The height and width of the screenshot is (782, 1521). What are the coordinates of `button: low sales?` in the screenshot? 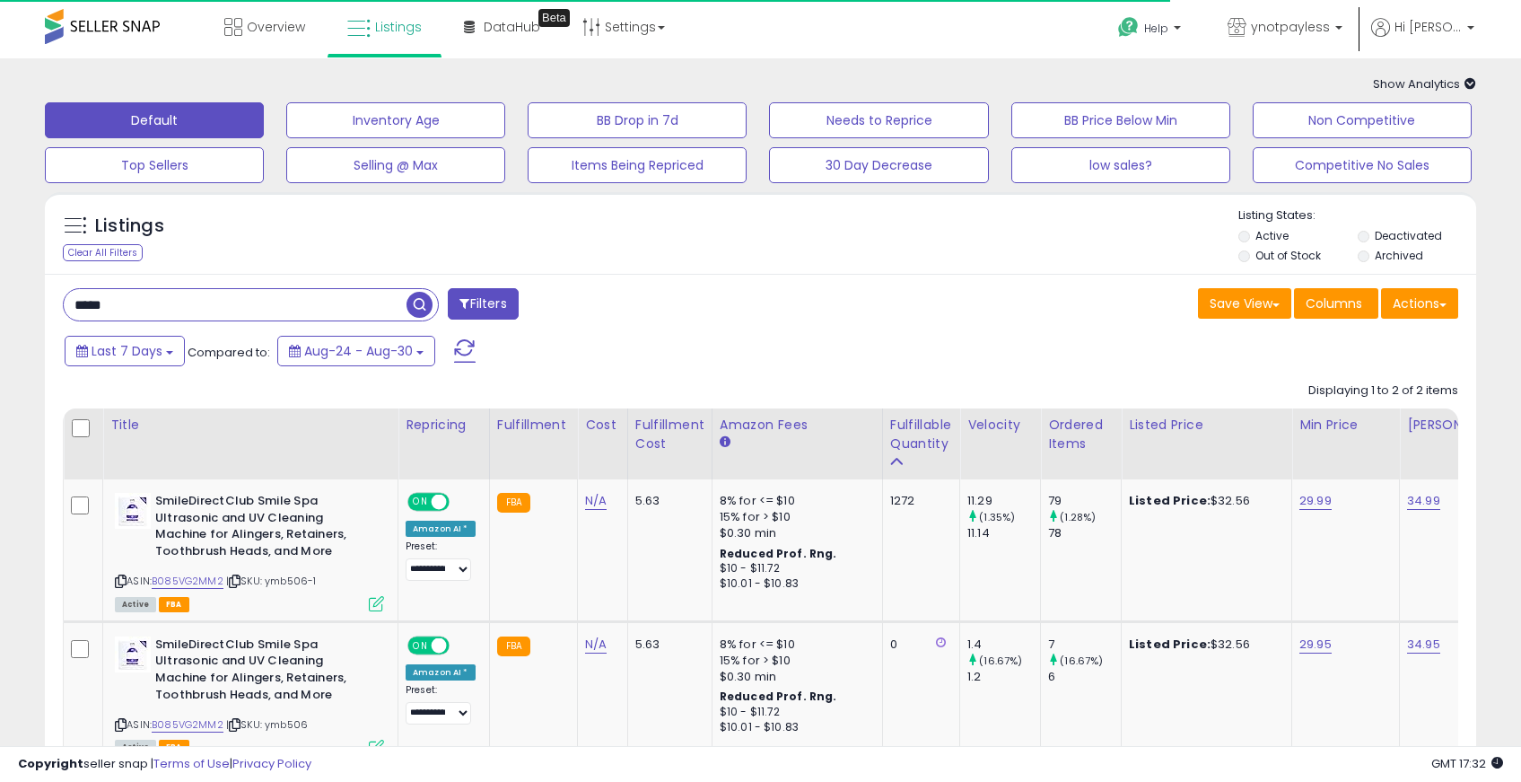 It's located at (1121, 165).